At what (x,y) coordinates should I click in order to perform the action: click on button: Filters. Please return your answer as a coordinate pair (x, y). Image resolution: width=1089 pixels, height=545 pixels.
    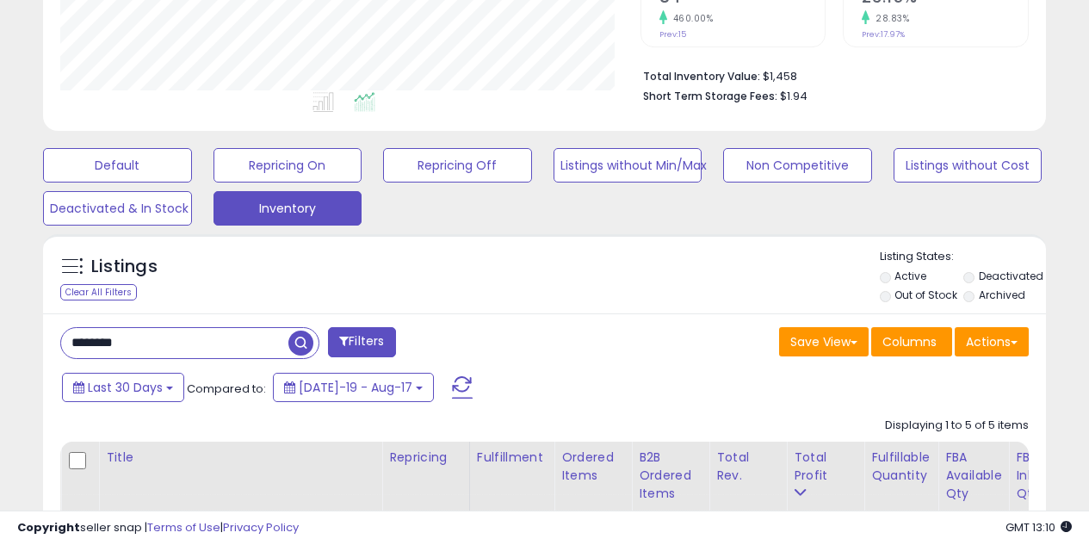
    Looking at the image, I should click on (361, 342).